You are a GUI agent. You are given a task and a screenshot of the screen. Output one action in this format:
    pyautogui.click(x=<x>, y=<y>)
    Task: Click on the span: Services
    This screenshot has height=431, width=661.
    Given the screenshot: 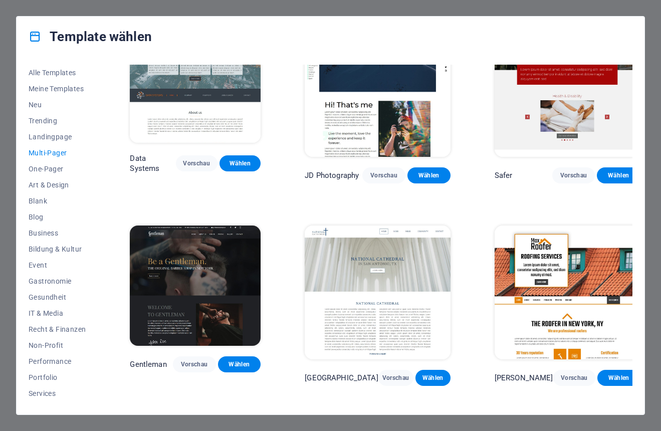 What is the action you would take?
    pyautogui.click(x=57, y=393)
    